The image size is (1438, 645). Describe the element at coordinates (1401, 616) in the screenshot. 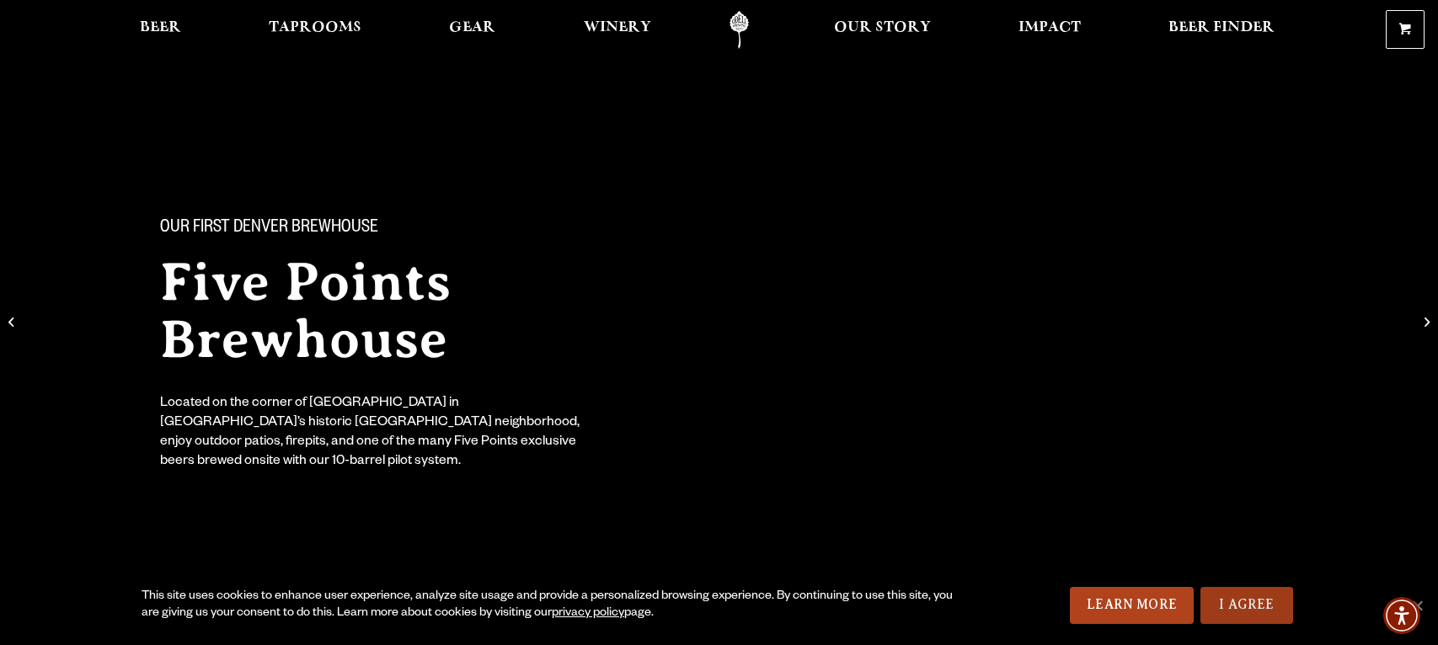

I see `div: Accessibility Menu` at that location.